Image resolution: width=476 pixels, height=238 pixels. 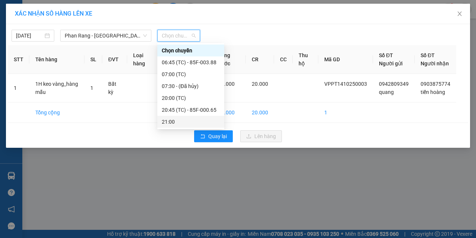 I want to click on th: CR, so click(x=260, y=59).